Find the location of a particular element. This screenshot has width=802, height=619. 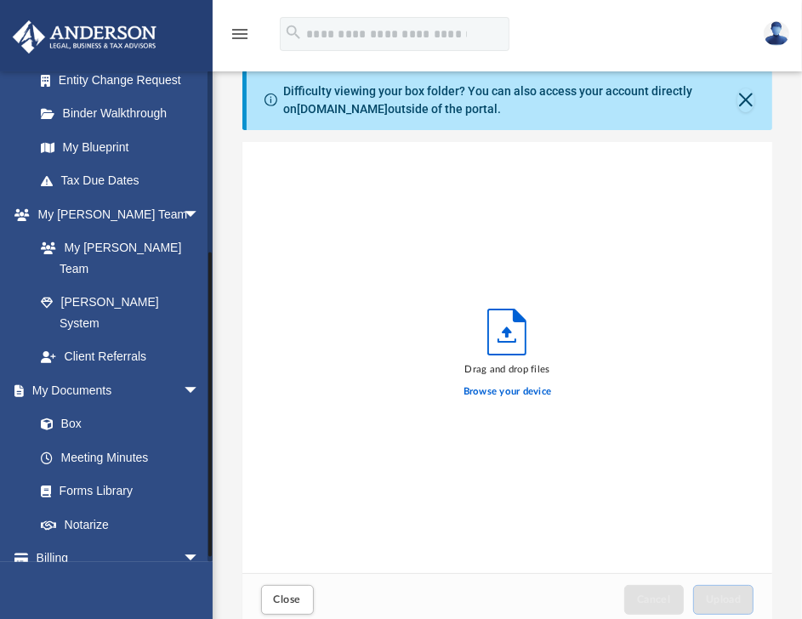

img: Anderson Advisors Platinum Portal is located at coordinates (84, 37).